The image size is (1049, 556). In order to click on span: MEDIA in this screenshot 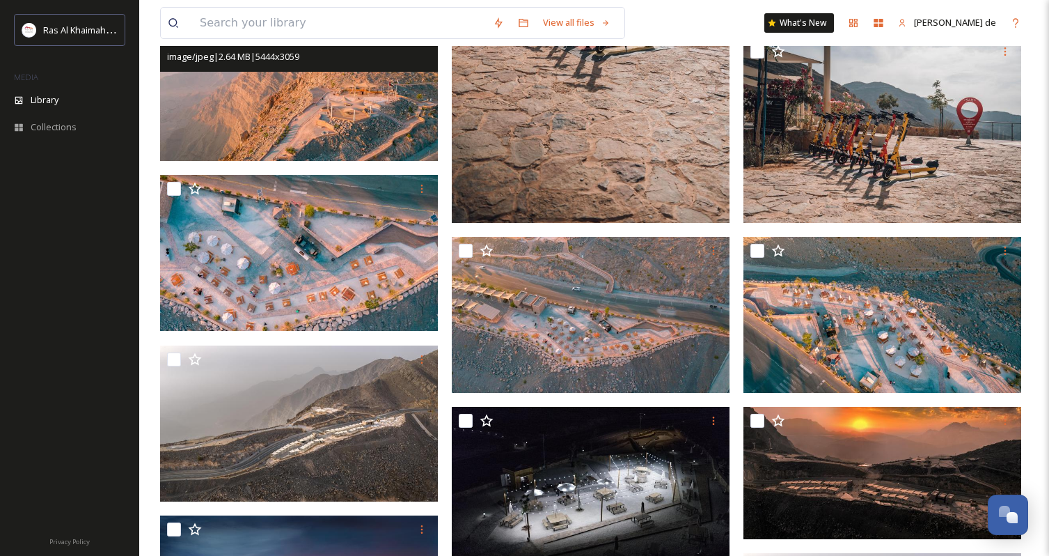, I will do `click(26, 77)`.